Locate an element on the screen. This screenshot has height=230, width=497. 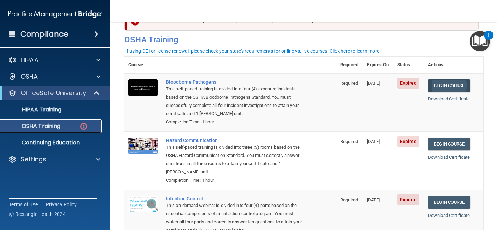
th: Expires On is located at coordinates (378, 65).